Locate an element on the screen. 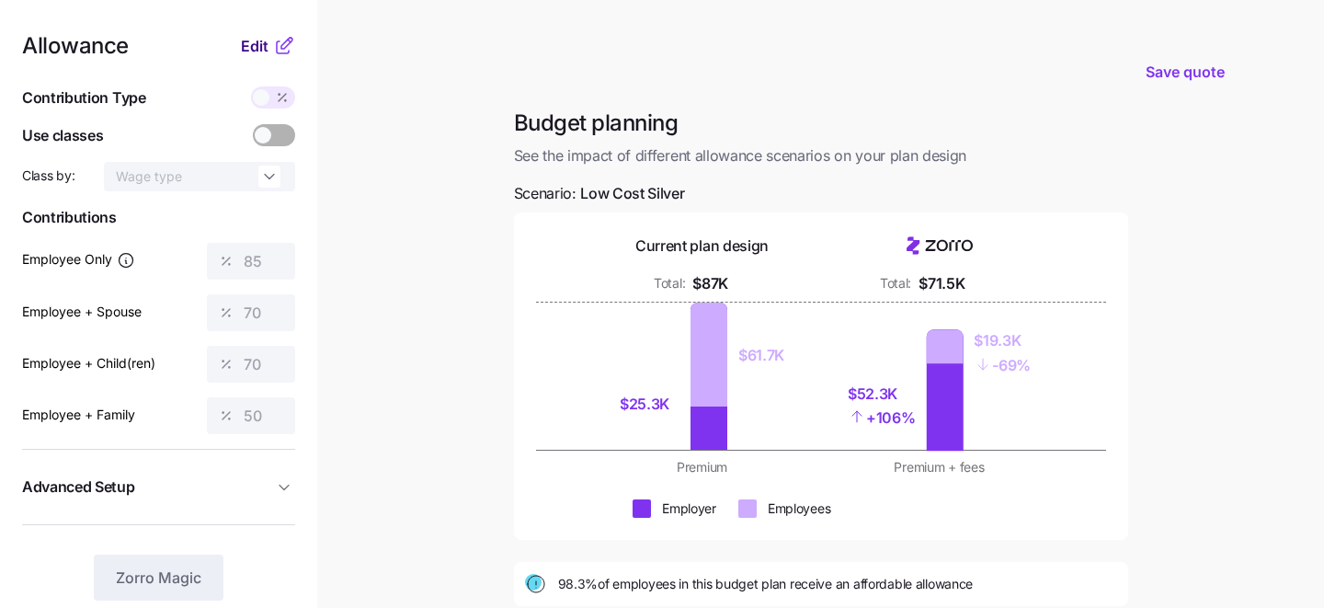  span: Save quote is located at coordinates (1185, 72).